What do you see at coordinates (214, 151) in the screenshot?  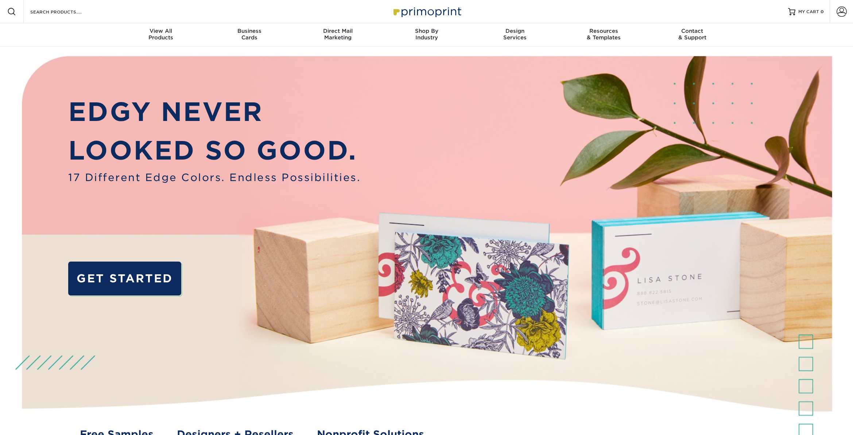 I see `p: LOOKED SO GOOD.` at bounding box center [214, 151].